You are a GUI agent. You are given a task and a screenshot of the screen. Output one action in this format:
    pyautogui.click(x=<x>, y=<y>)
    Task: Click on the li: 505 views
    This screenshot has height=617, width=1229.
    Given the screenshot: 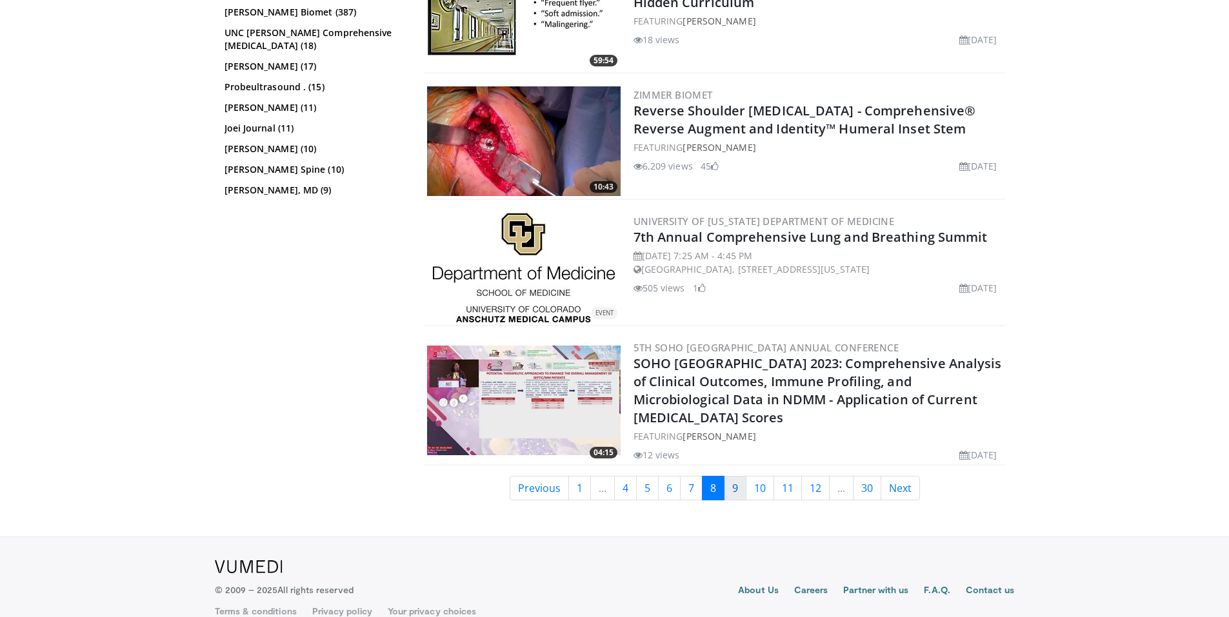 What is the action you would take?
    pyautogui.click(x=659, y=288)
    